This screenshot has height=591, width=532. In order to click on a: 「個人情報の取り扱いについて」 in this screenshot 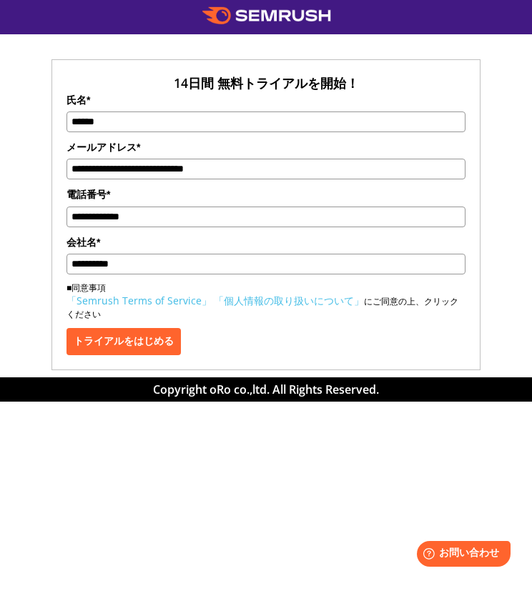, I will do `click(289, 300)`.